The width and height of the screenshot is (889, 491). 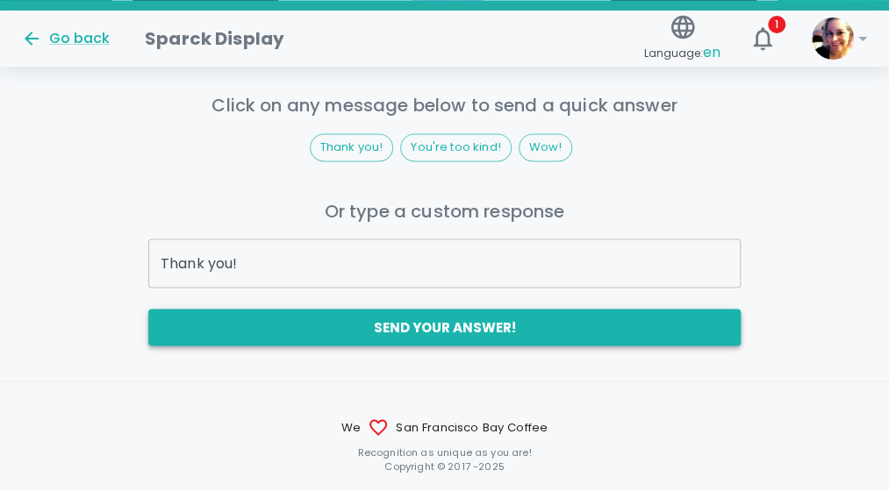 I want to click on span: Thank you!, so click(x=352, y=147).